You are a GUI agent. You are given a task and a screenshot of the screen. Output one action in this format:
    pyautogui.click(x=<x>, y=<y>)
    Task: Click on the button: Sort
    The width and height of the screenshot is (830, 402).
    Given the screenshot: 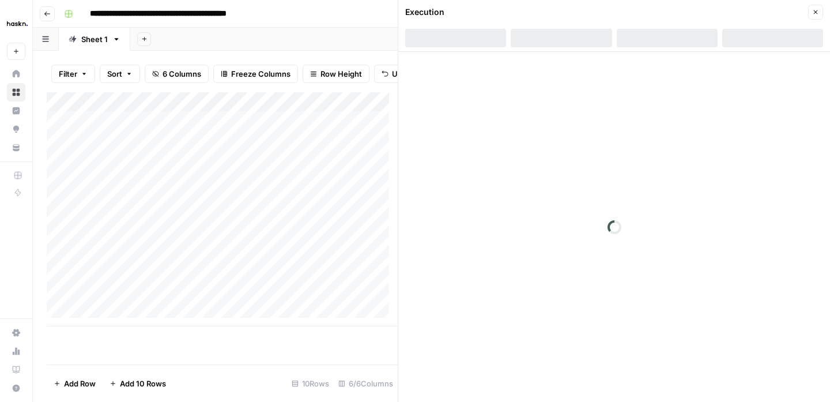 What is the action you would take?
    pyautogui.click(x=120, y=74)
    